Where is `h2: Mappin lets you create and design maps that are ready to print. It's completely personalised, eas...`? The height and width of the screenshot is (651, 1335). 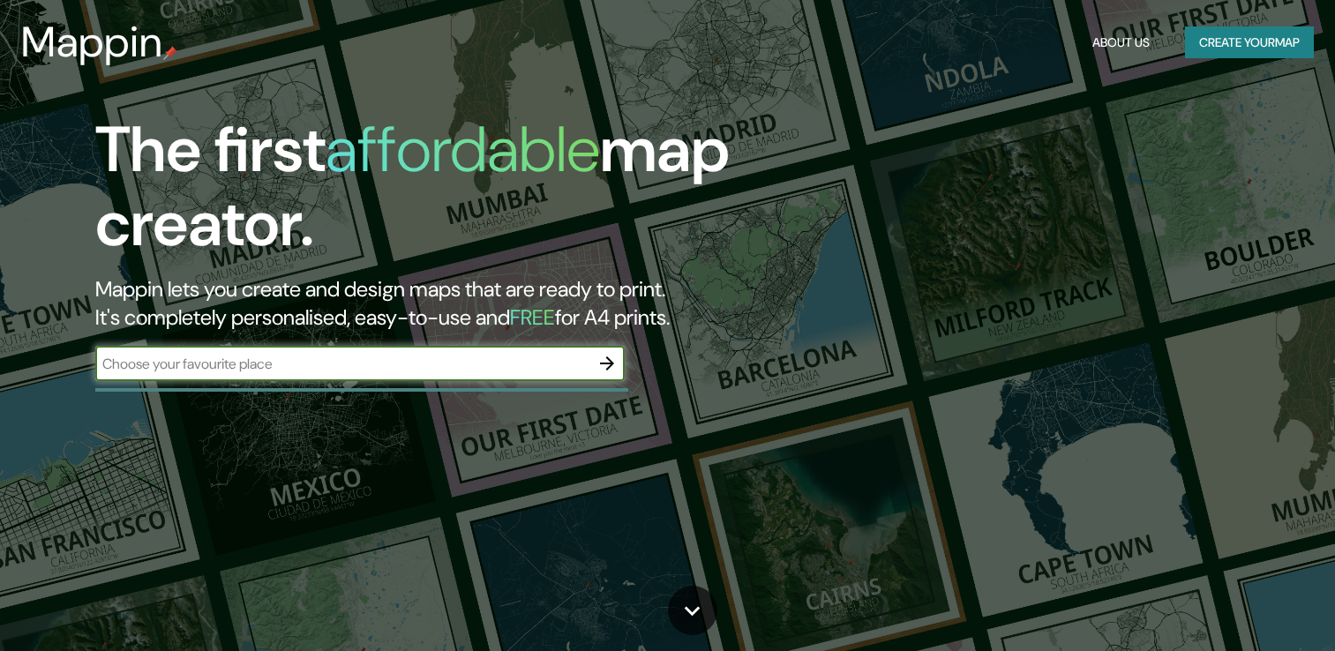 h2: Mappin lets you create and design maps that are ready to print. It's completely personalised, eas... is located at coordinates (429, 304).